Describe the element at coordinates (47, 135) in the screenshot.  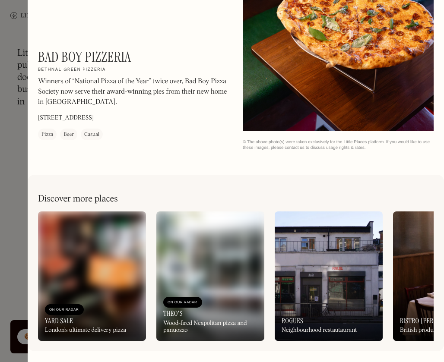
I see `div: Pizza` at that location.